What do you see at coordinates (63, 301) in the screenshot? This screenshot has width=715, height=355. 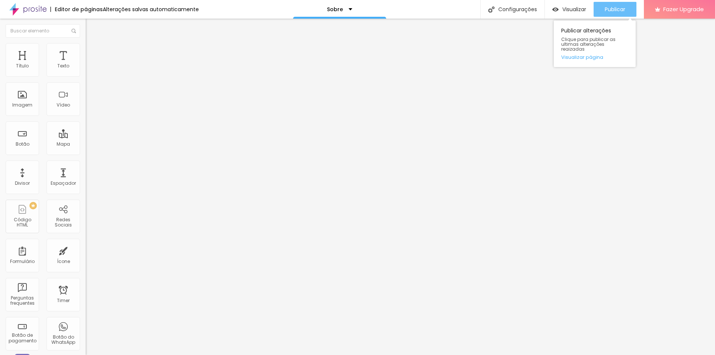 I see `div: Timer` at bounding box center [63, 301].